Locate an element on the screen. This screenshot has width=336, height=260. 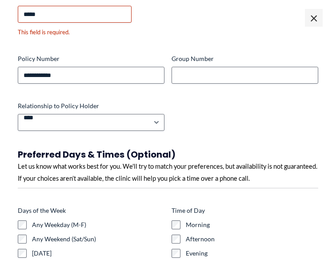
label: Relationship to Policy Holder is located at coordinates (91, 106).